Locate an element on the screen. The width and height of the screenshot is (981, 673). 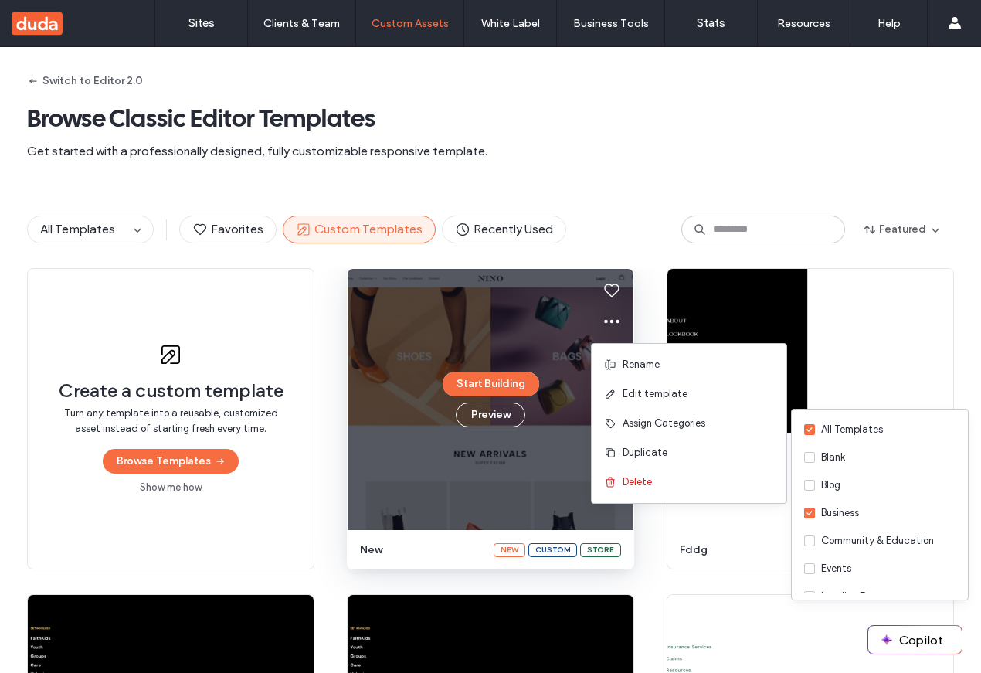
span: Custom Templates is located at coordinates (359, 229).